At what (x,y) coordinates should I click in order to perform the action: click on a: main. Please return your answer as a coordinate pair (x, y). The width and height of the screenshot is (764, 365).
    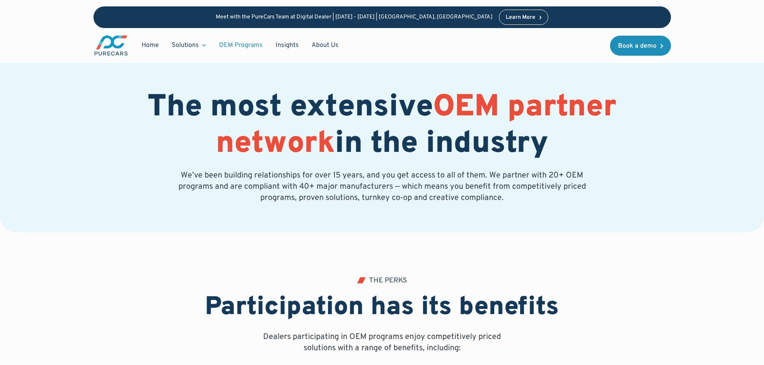
    Looking at the image, I should click on (111, 45).